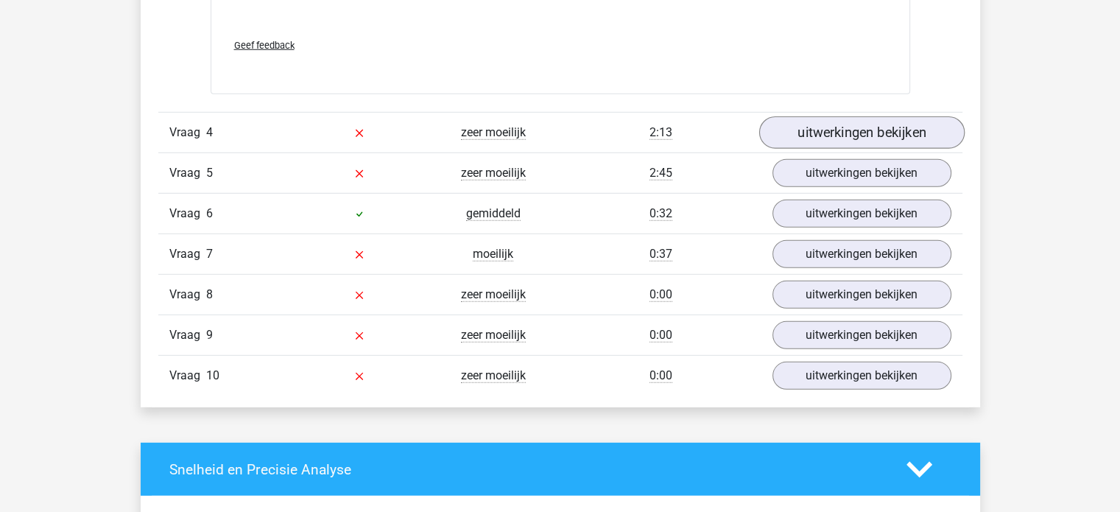  Describe the element at coordinates (209, 213) in the screenshot. I see `span: 6` at that location.